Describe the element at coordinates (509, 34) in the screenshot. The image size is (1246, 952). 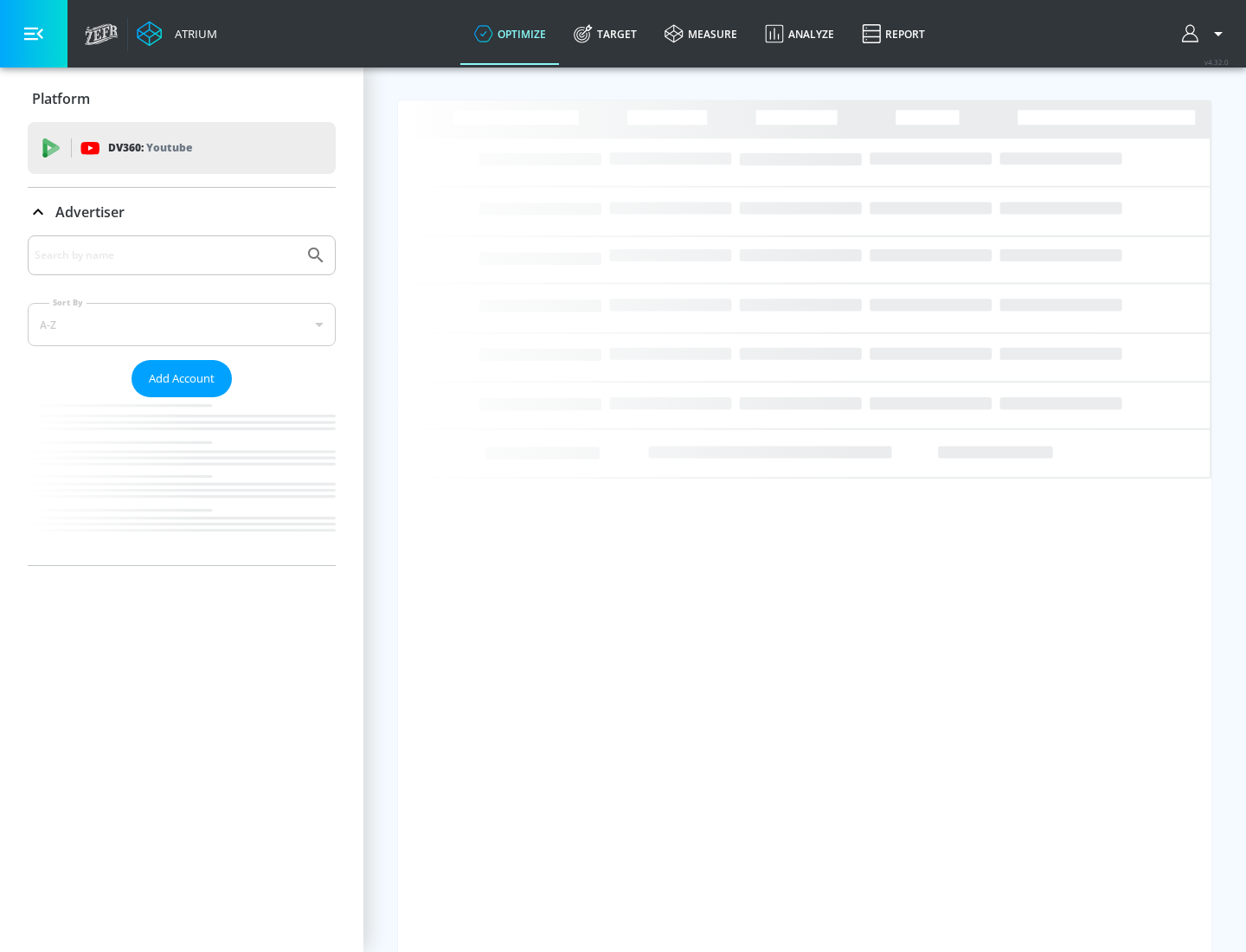
I see `a: optimize` at that location.